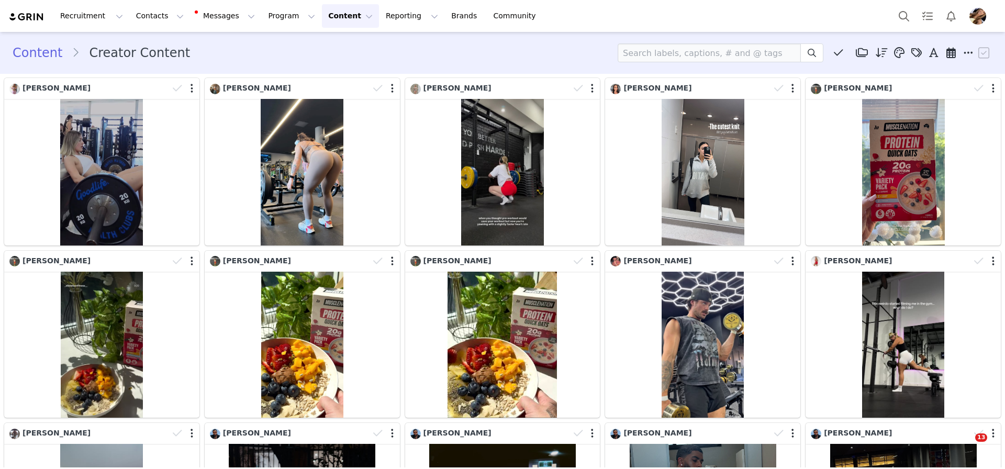  What do you see at coordinates (465, 16) in the screenshot?
I see `a: Brands` at bounding box center [465, 16].